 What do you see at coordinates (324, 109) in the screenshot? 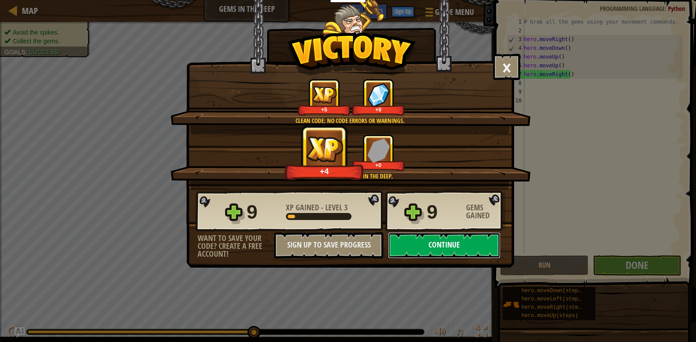
I see `div: +5` at bounding box center [324, 109].